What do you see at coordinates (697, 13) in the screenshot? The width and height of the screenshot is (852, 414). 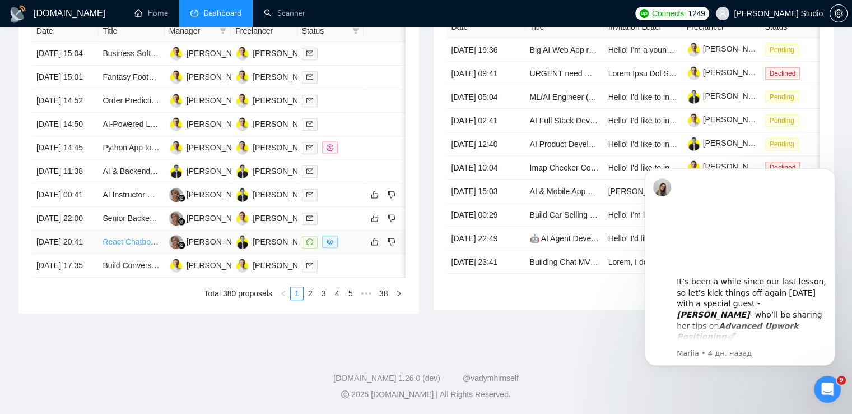 I see `span: 1249` at bounding box center [697, 13].